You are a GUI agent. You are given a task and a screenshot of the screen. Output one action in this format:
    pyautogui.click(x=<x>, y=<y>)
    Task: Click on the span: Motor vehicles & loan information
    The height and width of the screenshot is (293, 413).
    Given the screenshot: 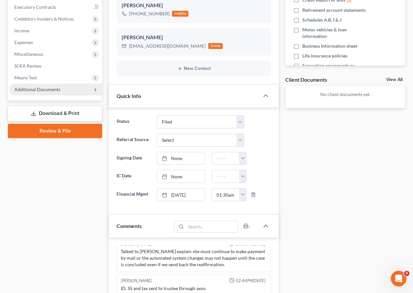 What is the action you would take?
    pyautogui.click(x=336, y=33)
    